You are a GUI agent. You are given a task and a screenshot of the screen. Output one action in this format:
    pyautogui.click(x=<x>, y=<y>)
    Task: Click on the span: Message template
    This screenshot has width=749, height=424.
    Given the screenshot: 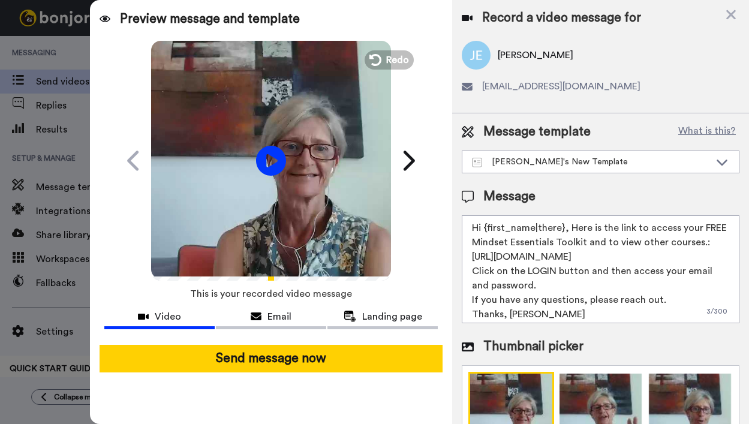 What is the action you would take?
    pyautogui.click(x=537, y=132)
    